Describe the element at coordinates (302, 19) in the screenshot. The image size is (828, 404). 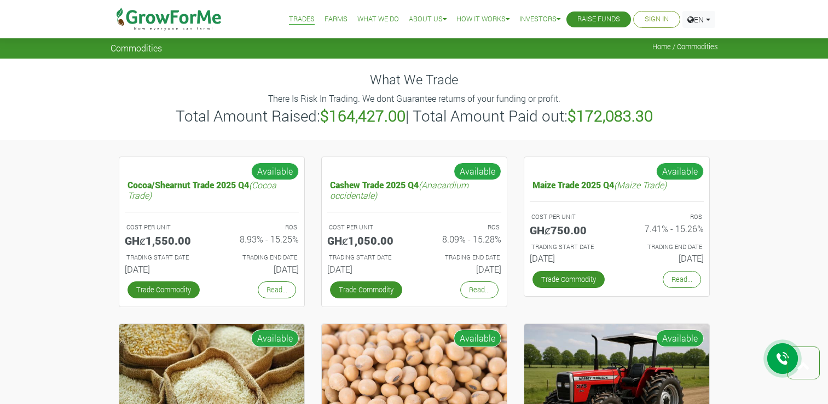
I see `a: Trades` at that location.